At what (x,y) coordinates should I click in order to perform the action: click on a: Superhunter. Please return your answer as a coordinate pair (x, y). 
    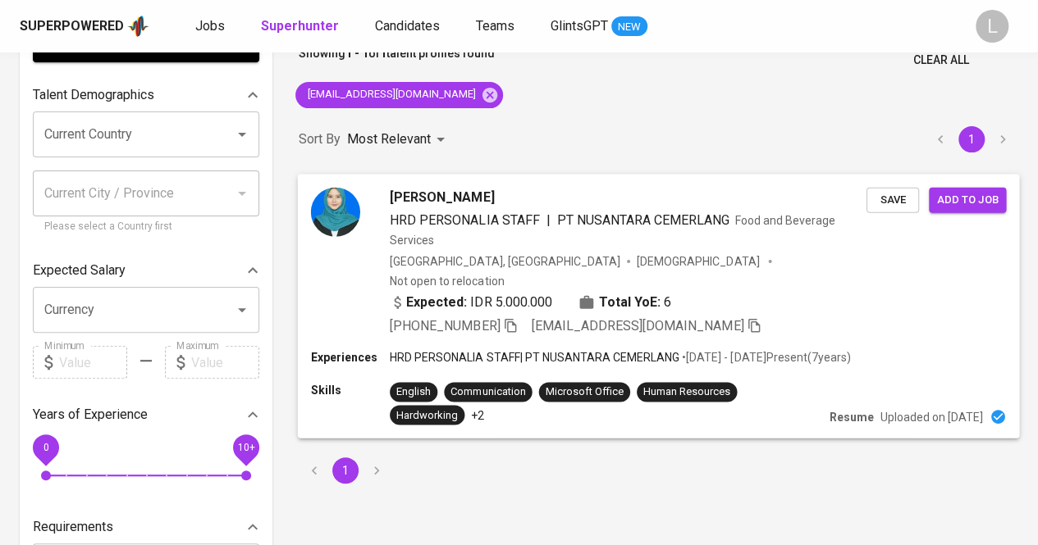
    Looking at the image, I should click on (301, 26).